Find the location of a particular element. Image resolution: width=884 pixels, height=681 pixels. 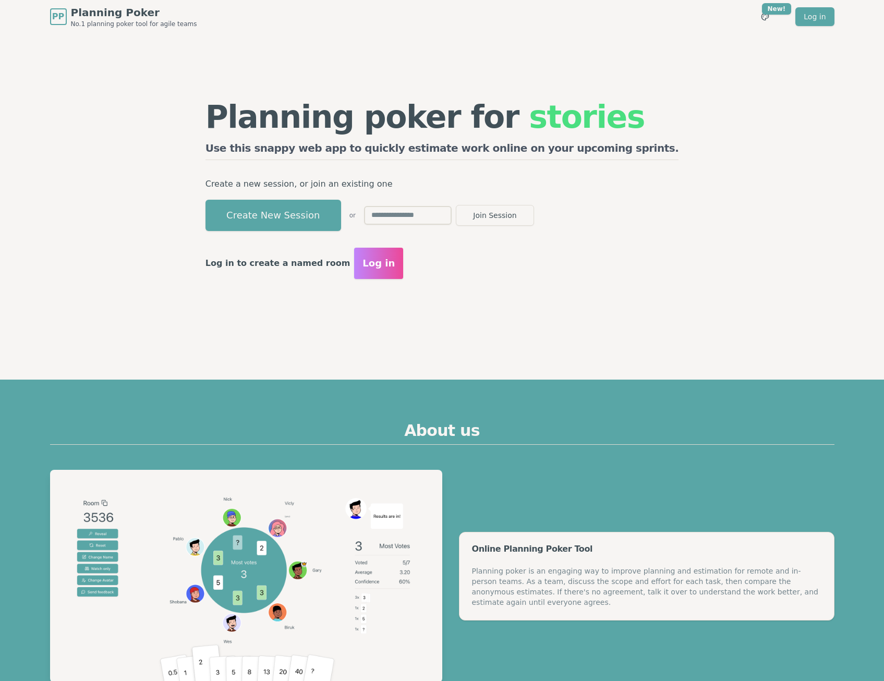

span: No.1 planning poker tool for agile teams is located at coordinates (134, 24).